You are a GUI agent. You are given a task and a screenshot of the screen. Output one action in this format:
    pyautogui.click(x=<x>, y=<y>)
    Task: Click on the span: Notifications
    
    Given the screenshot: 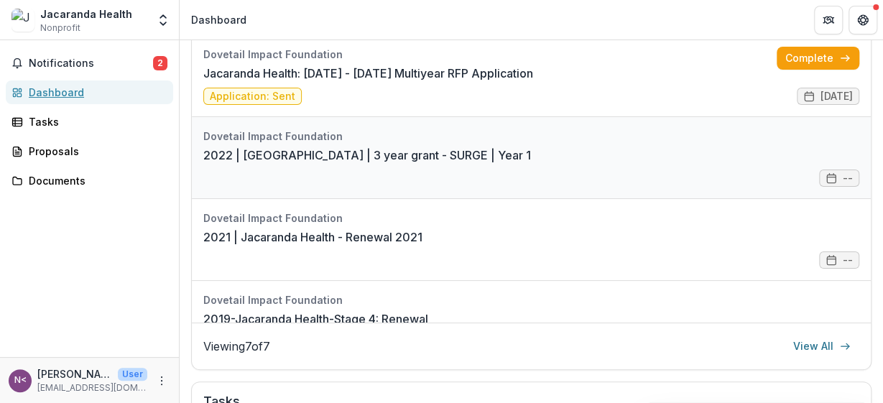 What is the action you would take?
    pyautogui.click(x=91, y=63)
    